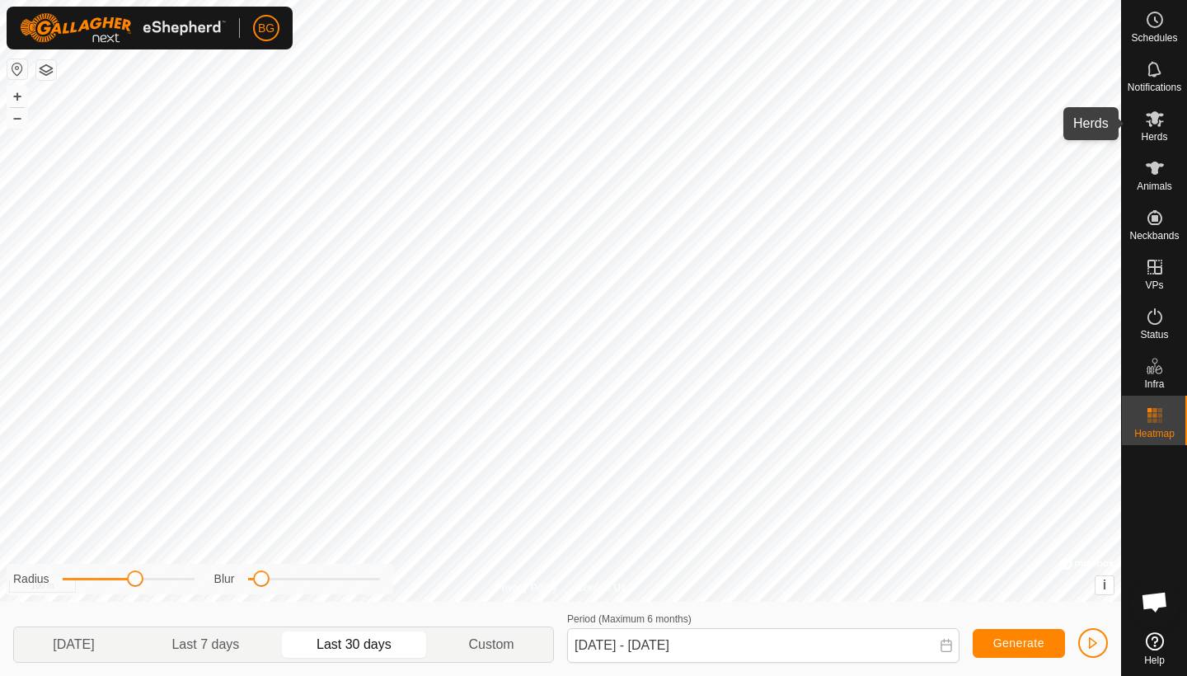  Describe the element at coordinates (1154, 137) in the screenshot. I see `span: Herds` at that location.